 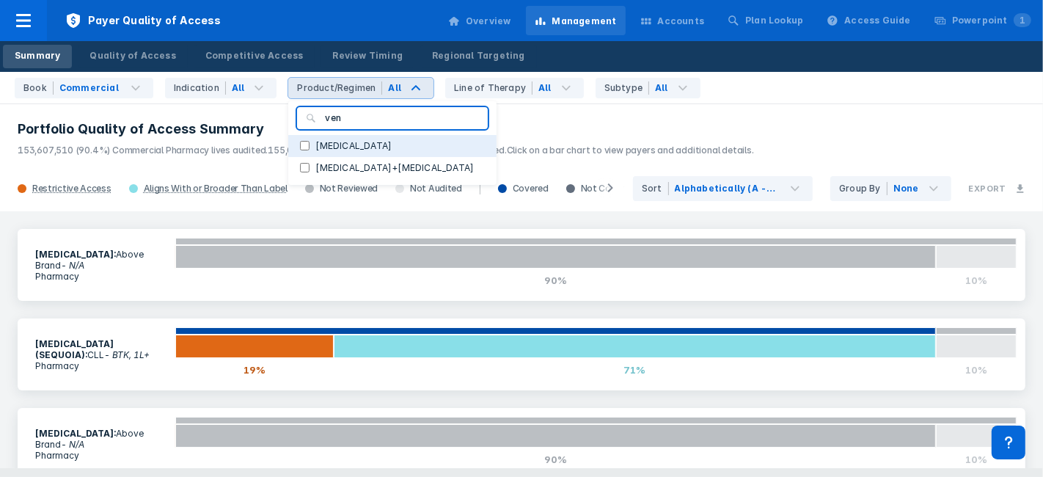 What do you see at coordinates (521, 129) in the screenshot?
I see `h3: Portfolio Quality of Access Summary` at bounding box center [521, 129].